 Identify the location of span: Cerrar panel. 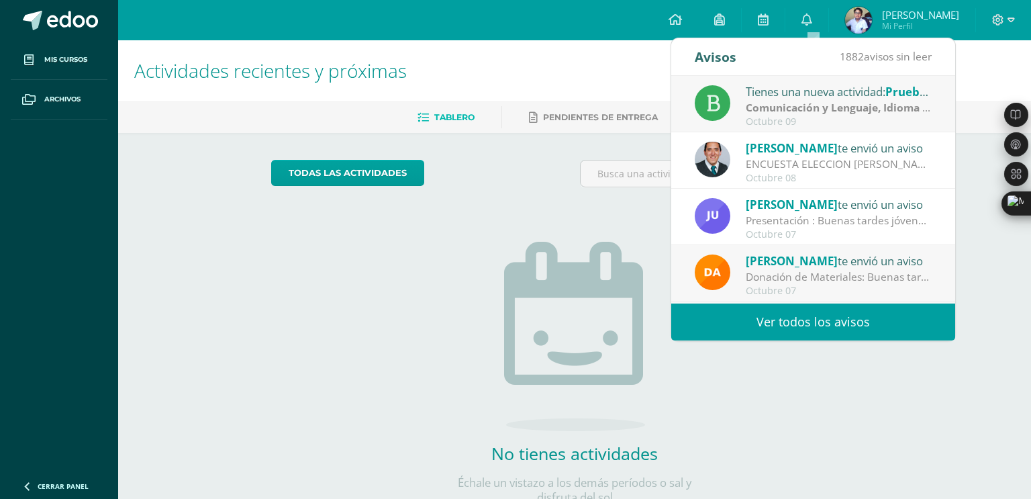
(63, 486).